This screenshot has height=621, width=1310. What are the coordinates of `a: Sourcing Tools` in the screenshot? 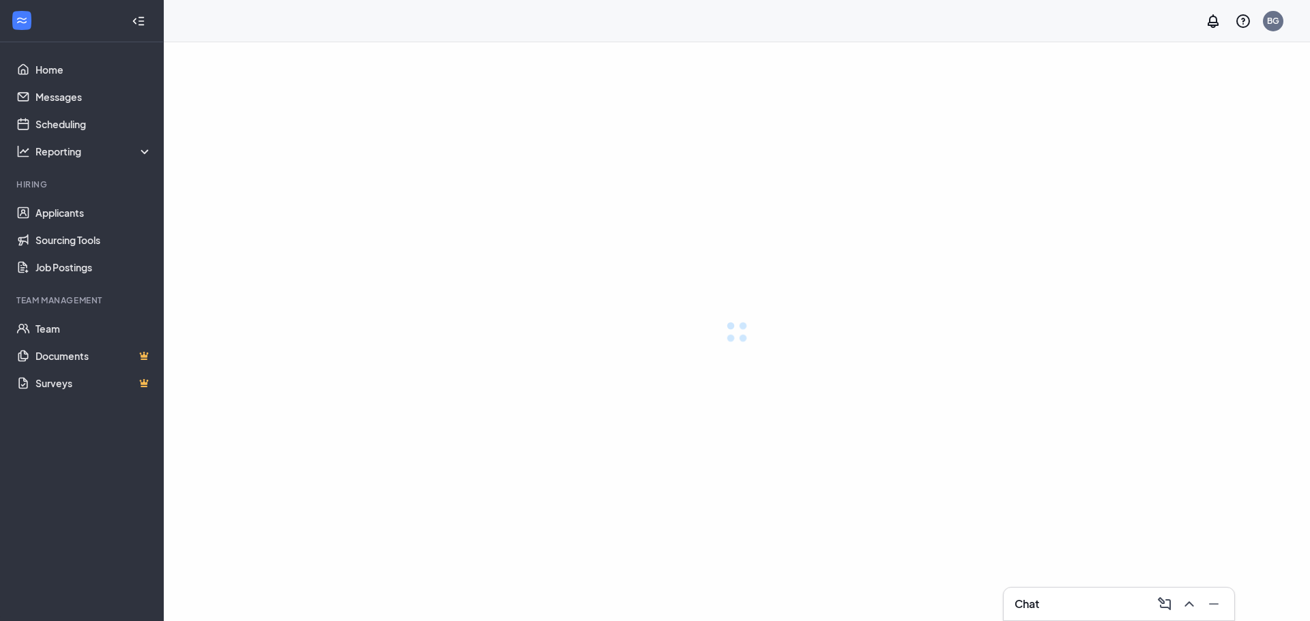 It's located at (93, 240).